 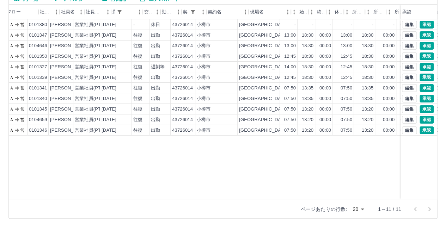 What do you see at coordinates (193, 12) in the screenshot?
I see `button: フィルター表示` at bounding box center [193, 12].